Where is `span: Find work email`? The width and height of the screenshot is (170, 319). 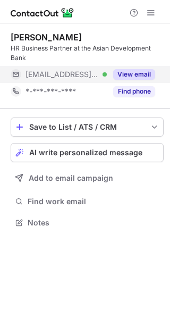
span: Find work email is located at coordinates (93, 201).